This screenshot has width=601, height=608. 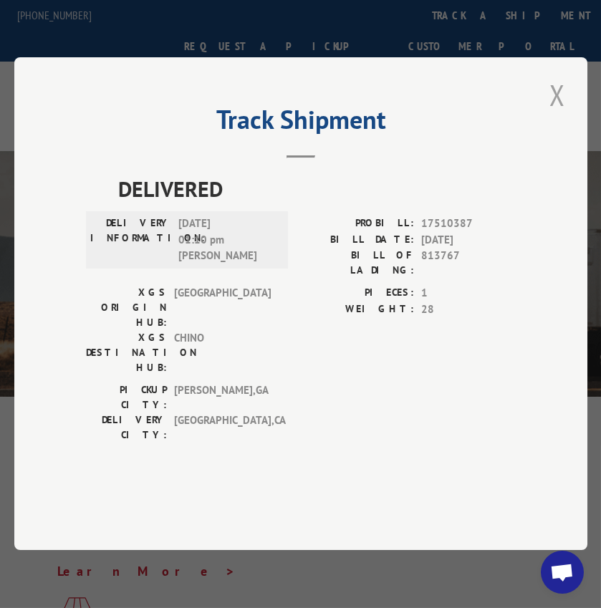 I want to click on label: DELIVERY INFORMATION:, so click(x=130, y=241).